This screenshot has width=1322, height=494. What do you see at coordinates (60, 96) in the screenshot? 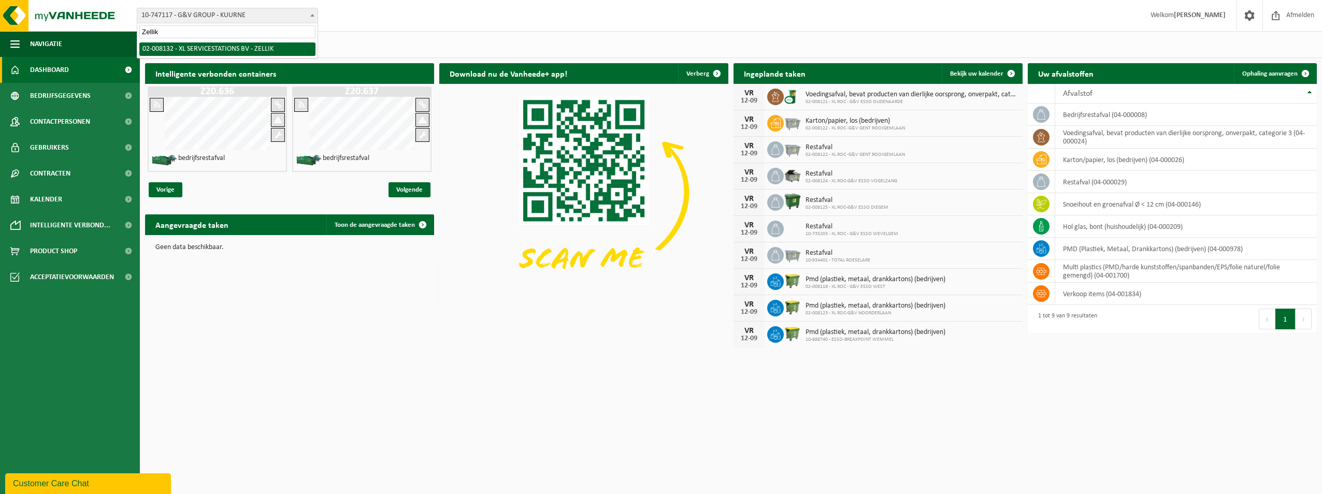
I see `span: Bedrijfsgegevens` at bounding box center [60, 96].